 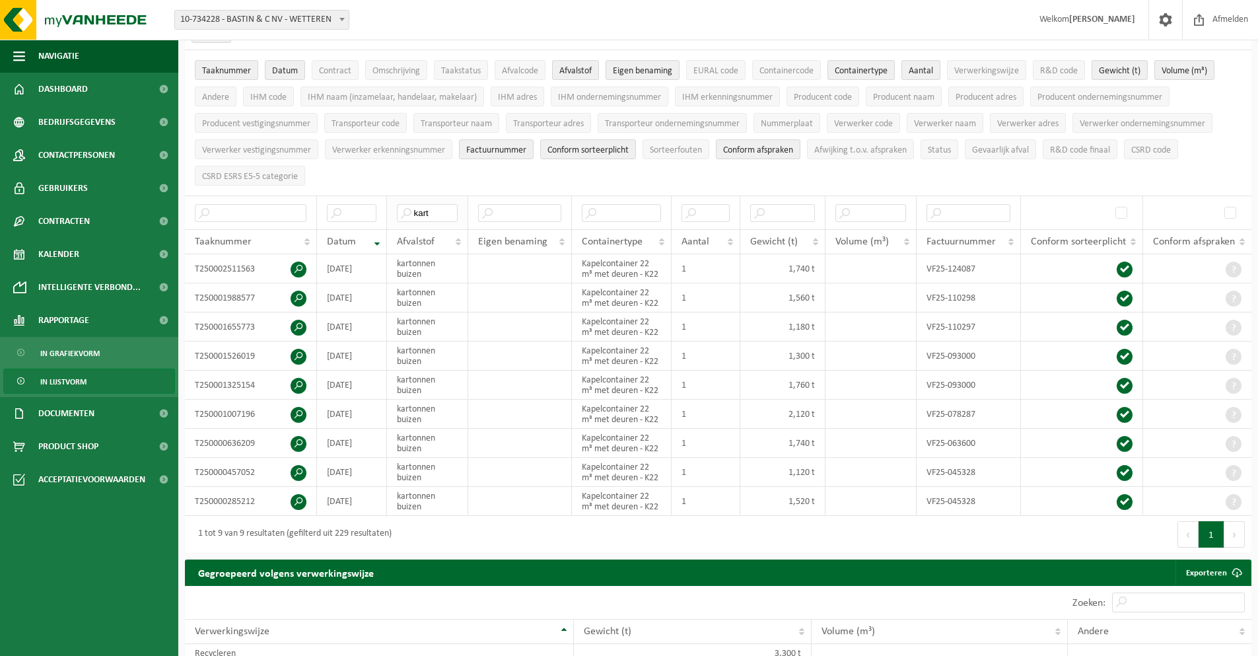 What do you see at coordinates (1078, 242) in the screenshot?
I see `span: Conform sorteerplicht` at bounding box center [1078, 242].